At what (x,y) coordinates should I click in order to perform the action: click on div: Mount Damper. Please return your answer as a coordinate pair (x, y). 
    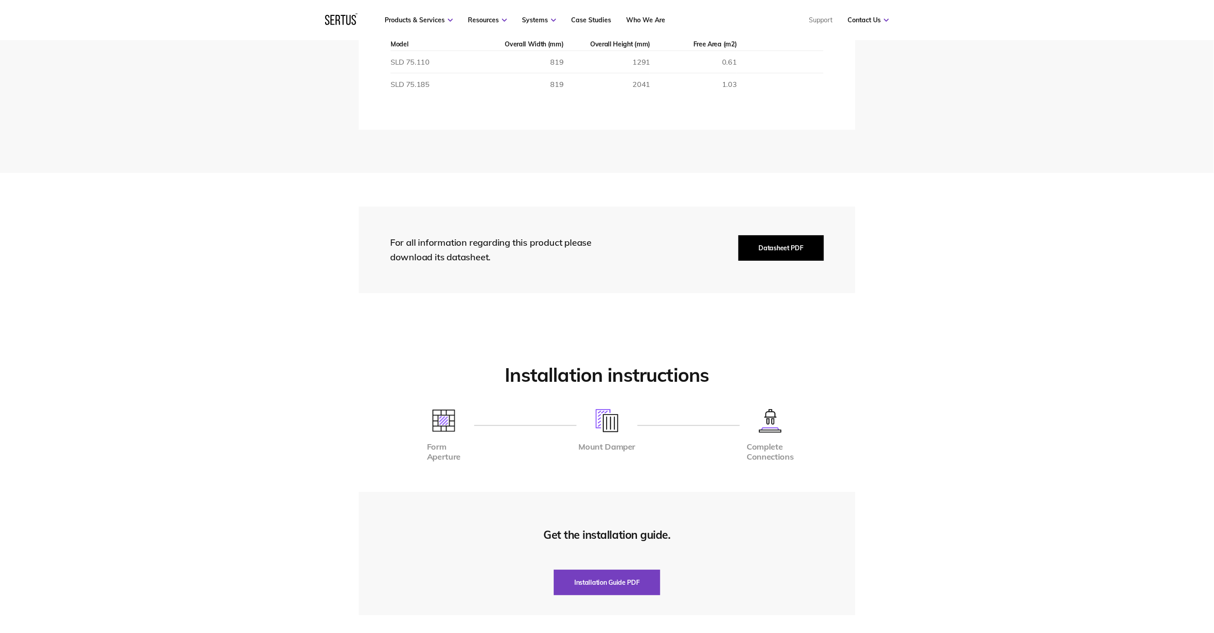
    Looking at the image, I should click on (607, 447).